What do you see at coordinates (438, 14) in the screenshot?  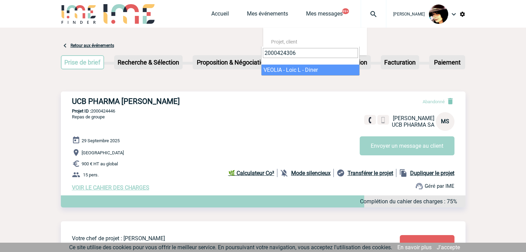 I see `img: 101023-0.jpg` at bounding box center [438, 14].